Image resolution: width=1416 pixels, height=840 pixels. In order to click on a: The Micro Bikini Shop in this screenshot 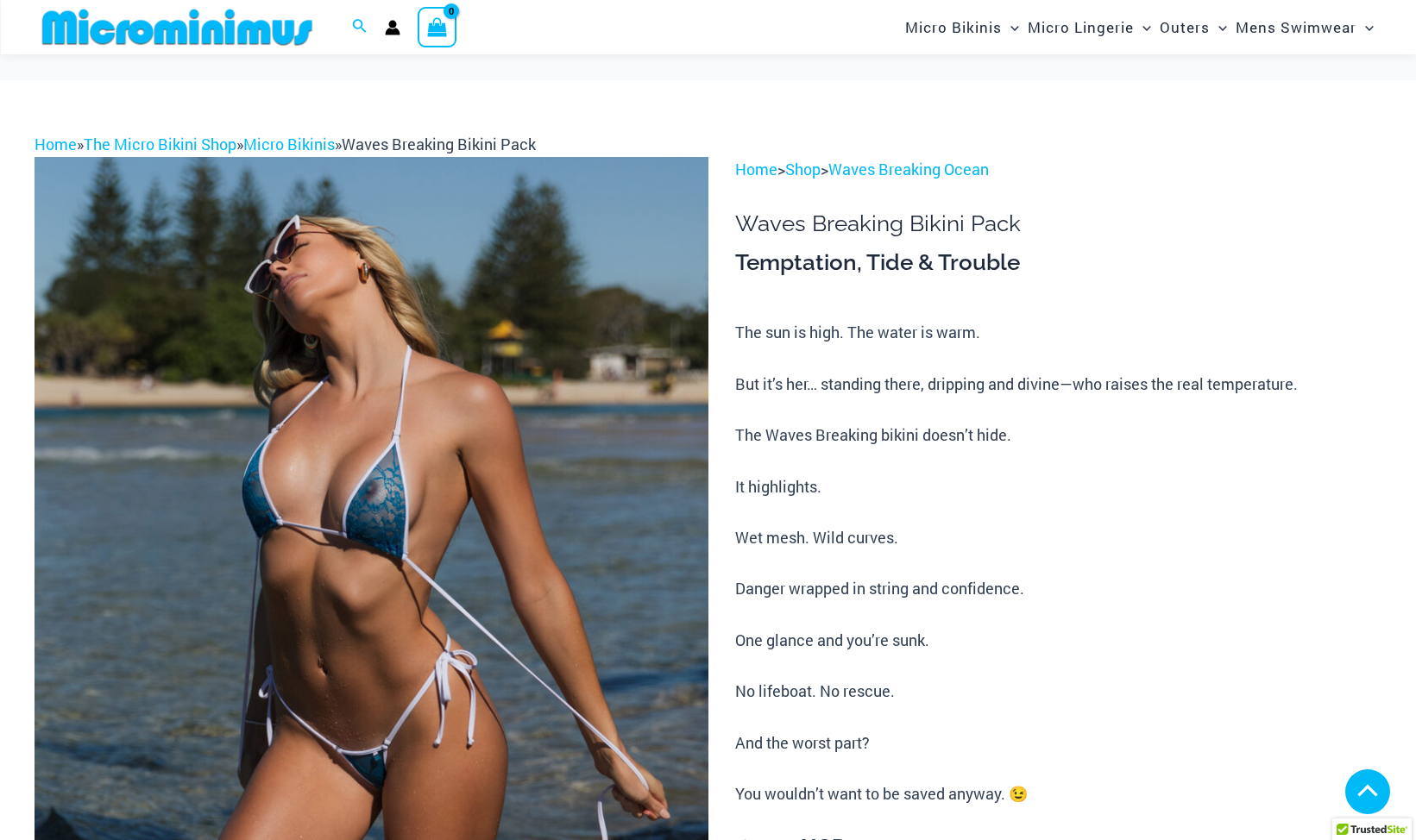, I will do `click(160, 144)`.